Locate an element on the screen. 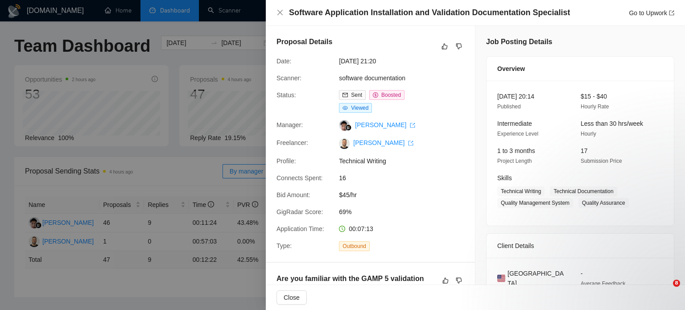 The width and height of the screenshot is (685, 310). span: Freelancer: is located at coordinates (292, 143).